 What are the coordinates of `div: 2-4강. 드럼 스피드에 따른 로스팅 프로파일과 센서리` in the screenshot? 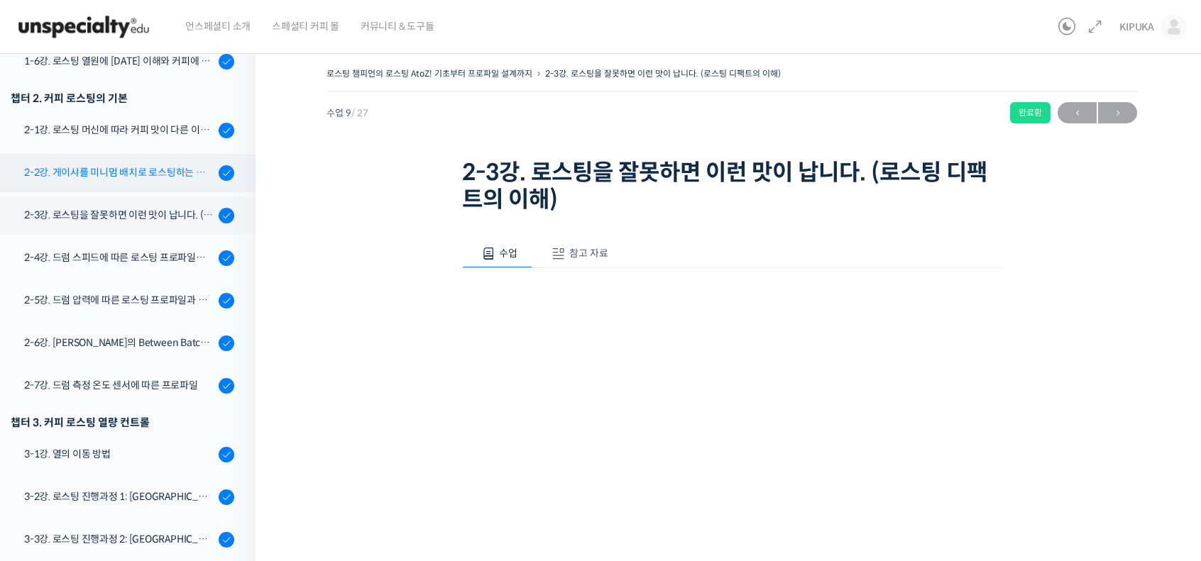 It's located at (119, 258).